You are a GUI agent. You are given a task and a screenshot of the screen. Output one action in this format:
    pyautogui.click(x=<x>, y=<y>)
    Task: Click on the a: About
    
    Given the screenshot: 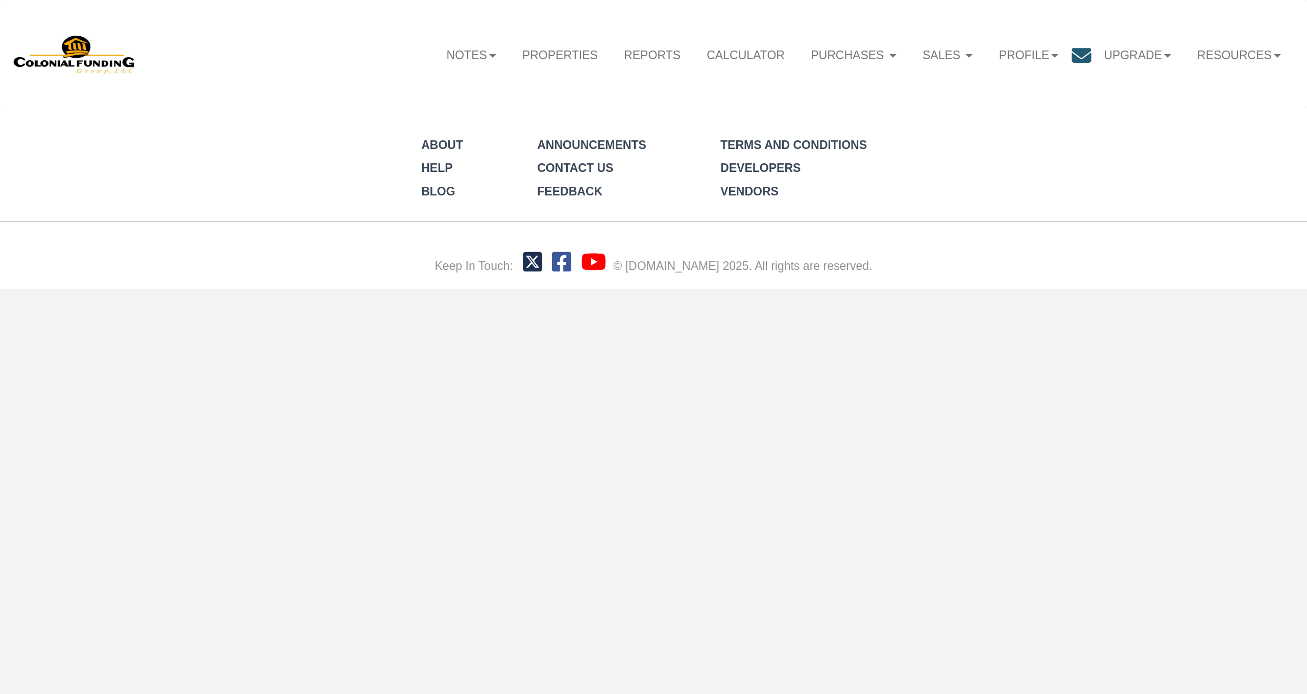 What is the action you would take?
    pyautogui.click(x=442, y=145)
    